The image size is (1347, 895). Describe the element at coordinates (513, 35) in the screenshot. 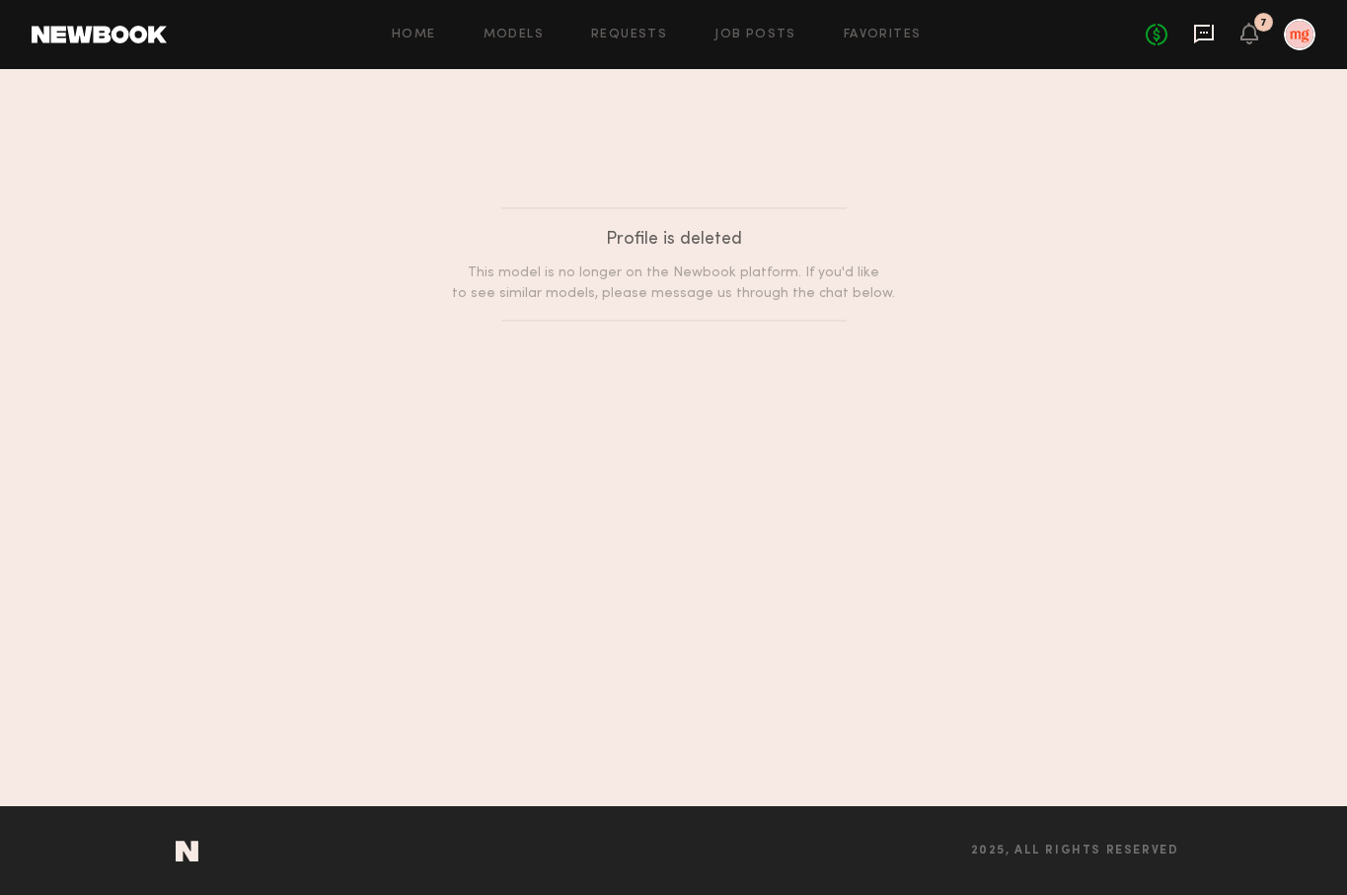

I see `a: Models` at that location.